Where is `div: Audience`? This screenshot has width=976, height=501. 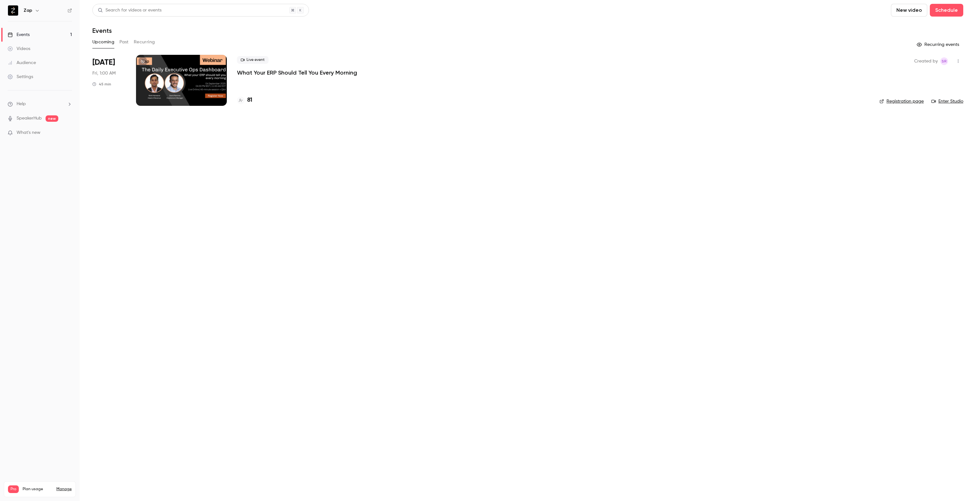
div: Audience is located at coordinates (22, 63).